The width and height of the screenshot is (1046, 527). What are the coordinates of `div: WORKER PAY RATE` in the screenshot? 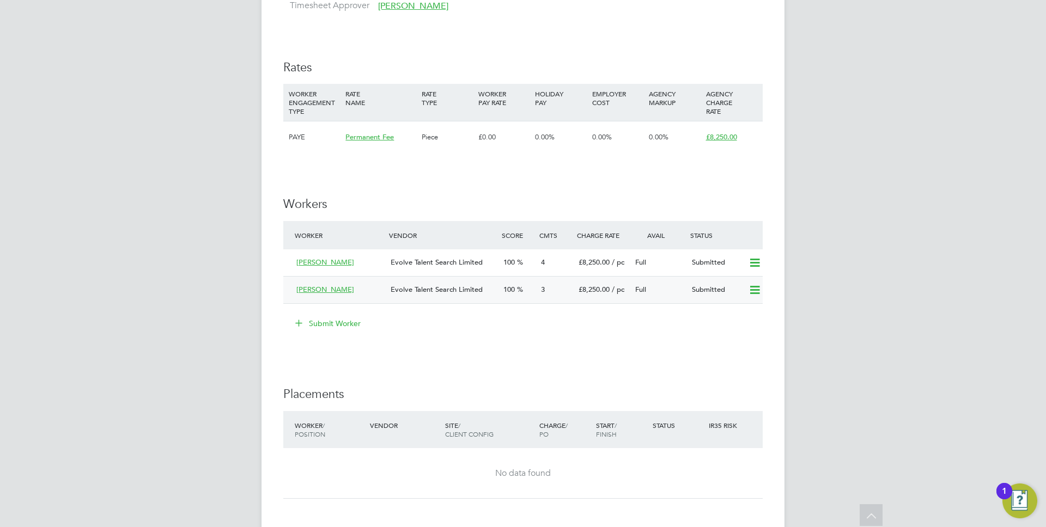 It's located at (504, 98).